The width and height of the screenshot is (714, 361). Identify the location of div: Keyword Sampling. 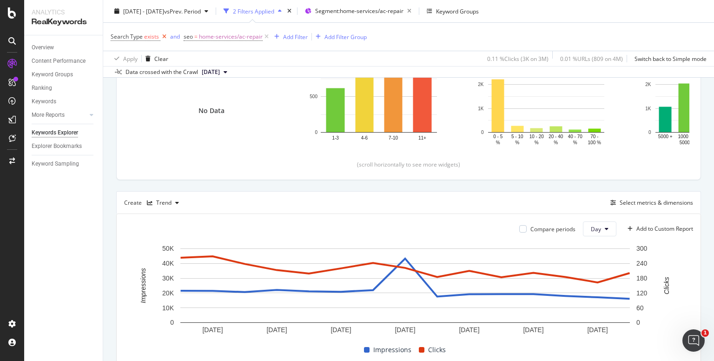
(55, 164).